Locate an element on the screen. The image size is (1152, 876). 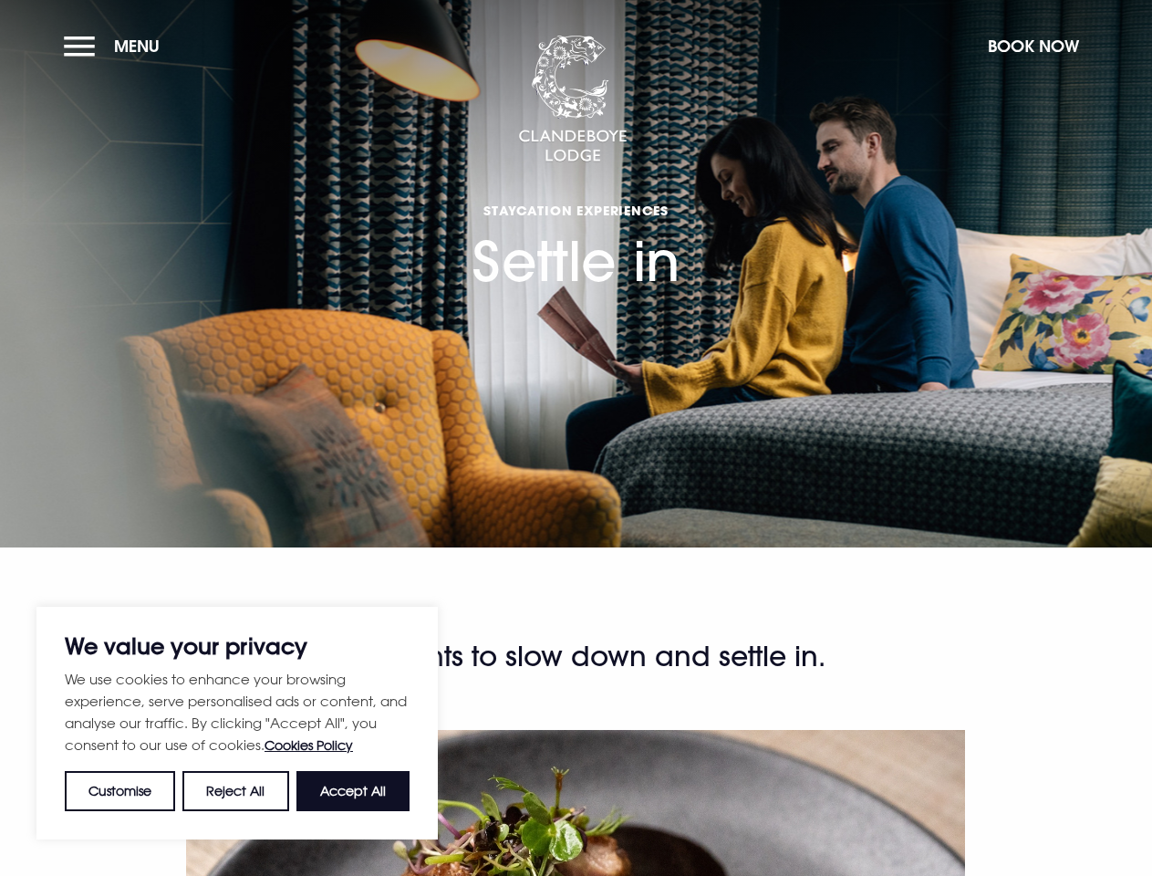
span: Staycation Experiences is located at coordinates (576, 210).